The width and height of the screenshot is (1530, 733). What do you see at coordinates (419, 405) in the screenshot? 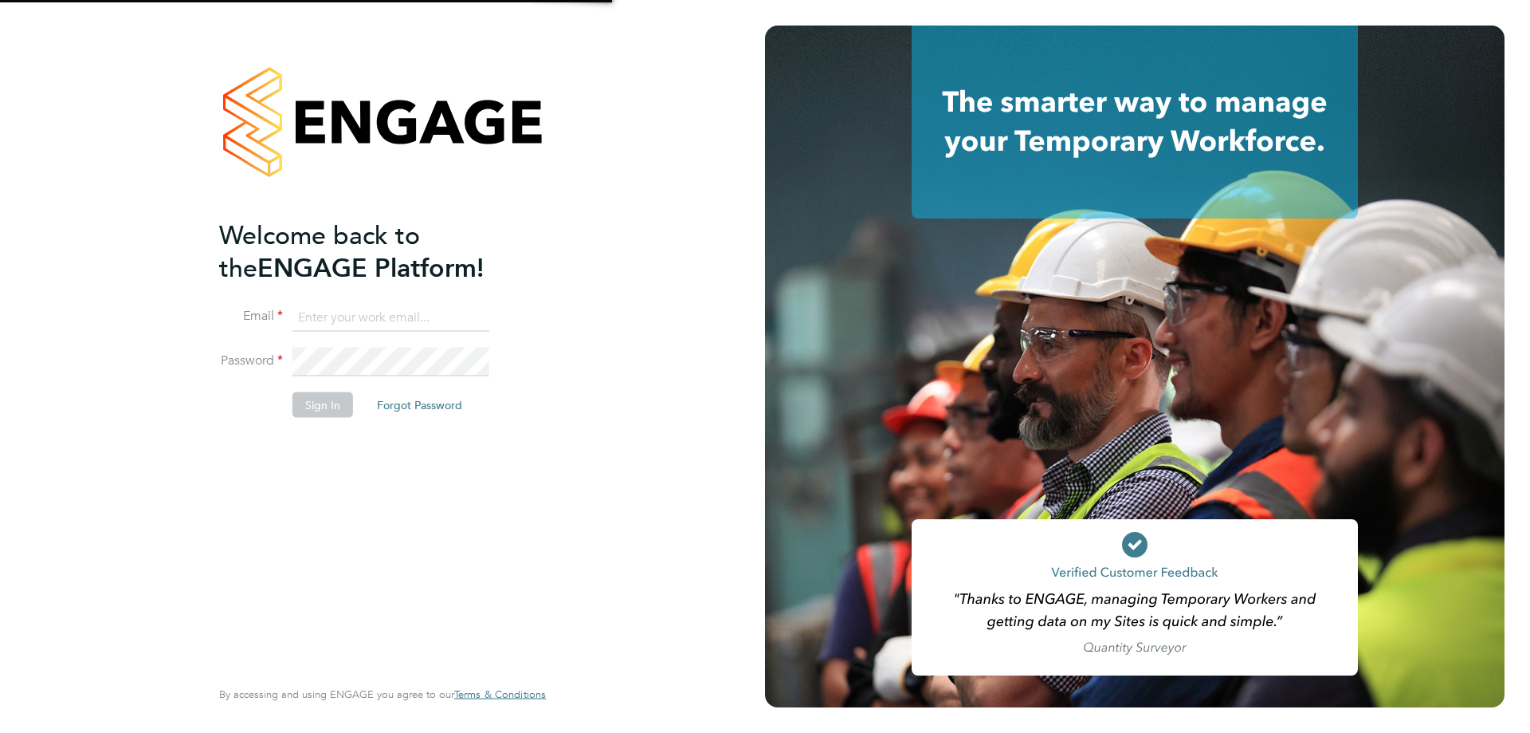
I see `button: Forgot Password` at bounding box center [419, 405].